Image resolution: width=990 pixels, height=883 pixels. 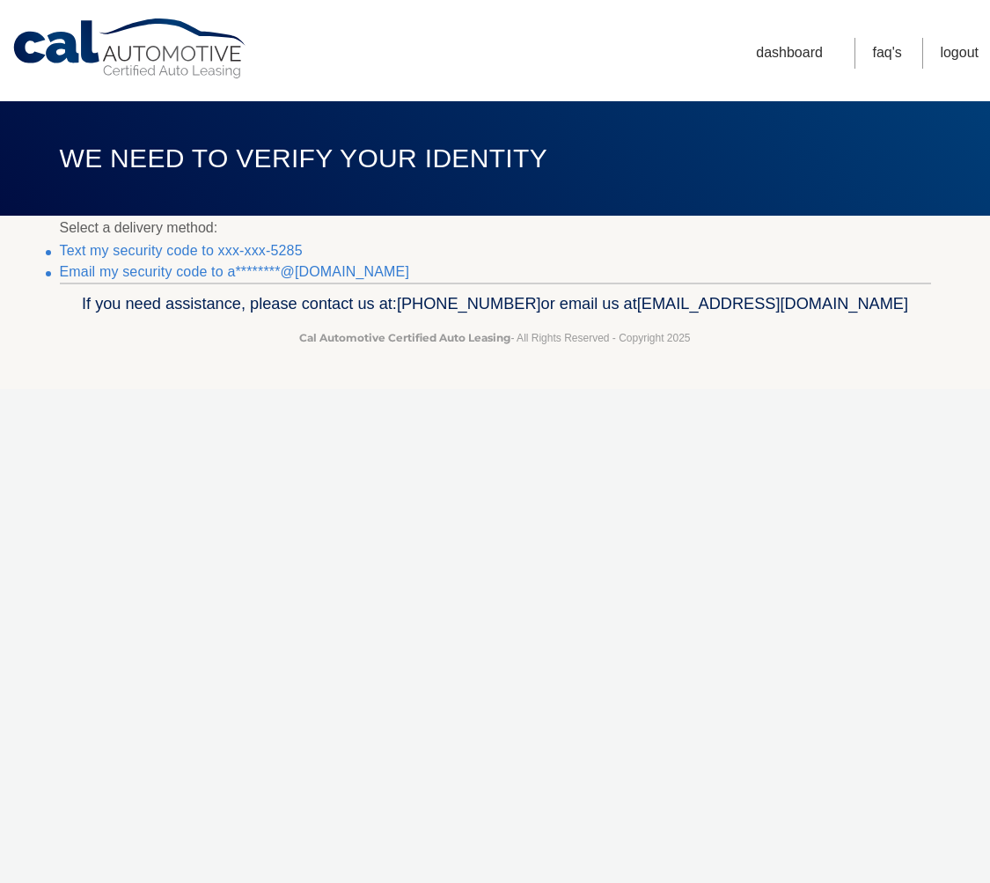 What do you see at coordinates (130, 48) in the screenshot?
I see `a: Cal Automotive` at bounding box center [130, 48].